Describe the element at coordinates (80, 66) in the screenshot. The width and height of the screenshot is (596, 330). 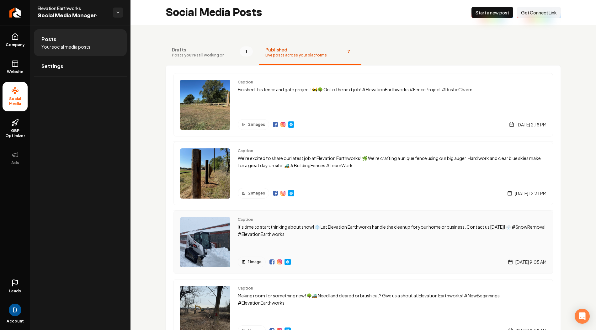
I see `a: Settings` at that location.